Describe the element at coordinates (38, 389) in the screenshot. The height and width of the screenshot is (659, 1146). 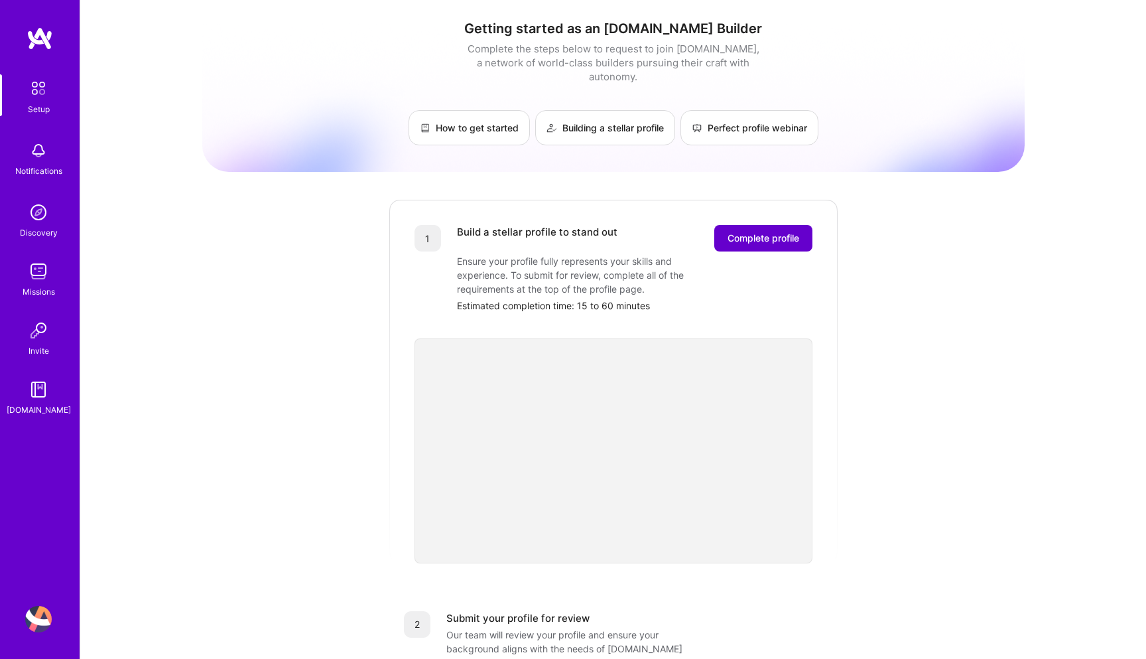
I see `img: guide book` at that location.